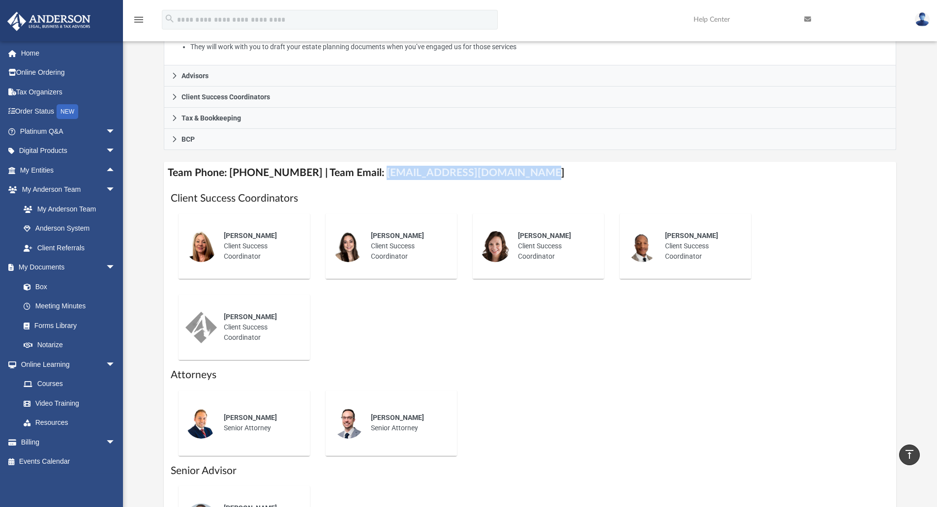 The width and height of the screenshot is (937, 507). Describe the element at coordinates (909, 454) in the screenshot. I see `i: vertical_align_top` at that location.